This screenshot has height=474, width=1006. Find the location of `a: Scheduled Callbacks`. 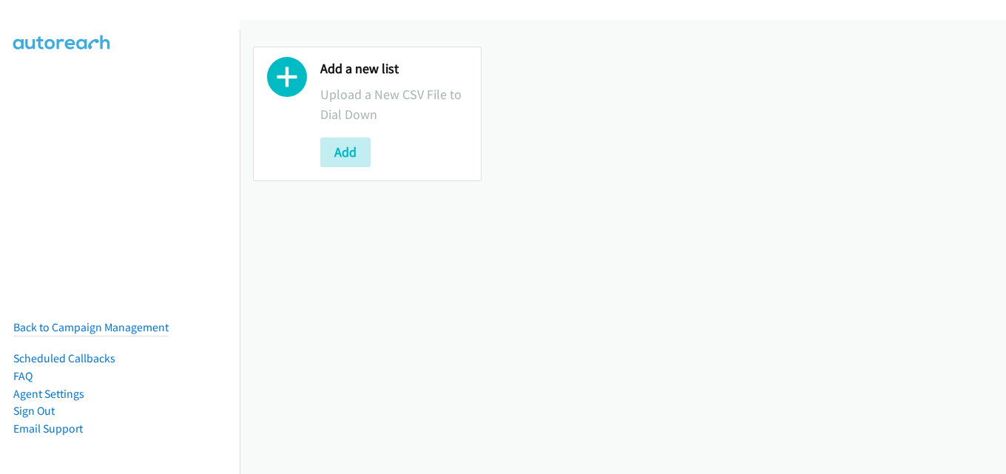

a: Scheduled Callbacks is located at coordinates (64, 358).